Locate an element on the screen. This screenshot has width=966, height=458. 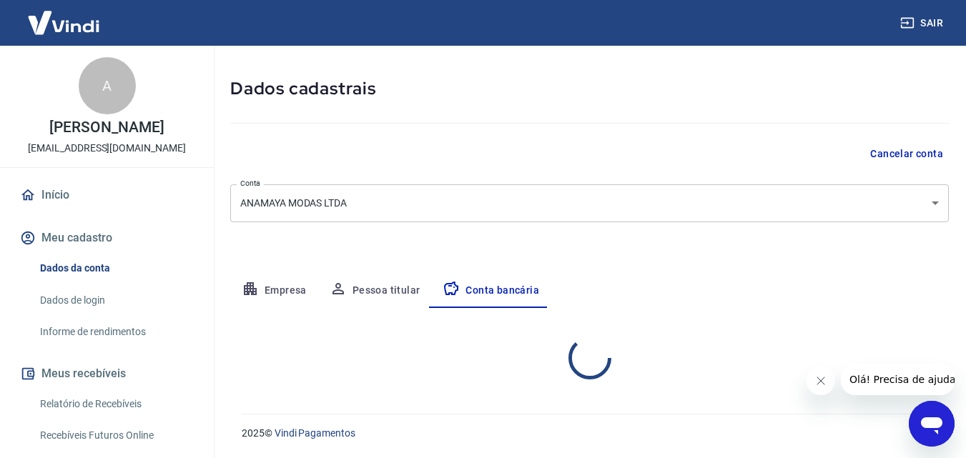
a: Vindi Pagamentos is located at coordinates (315, 433).